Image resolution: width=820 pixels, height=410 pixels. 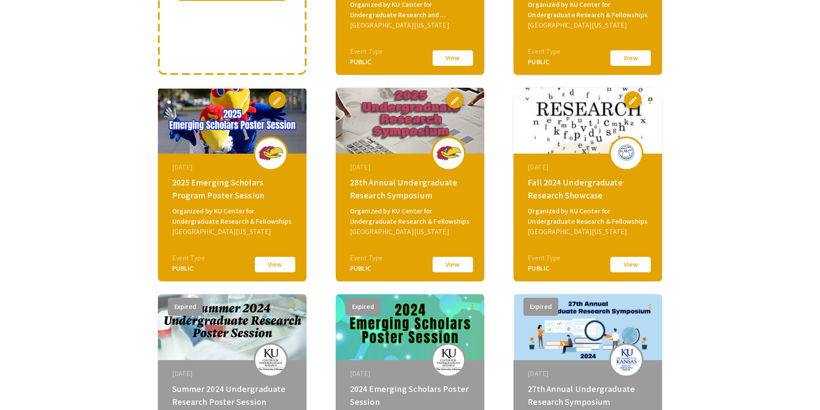 I want to click on img: 28th-annual-undergraduate-research-symposium_eventCoverPhoto_eea3fd__thumb.png, so click(x=410, y=121).